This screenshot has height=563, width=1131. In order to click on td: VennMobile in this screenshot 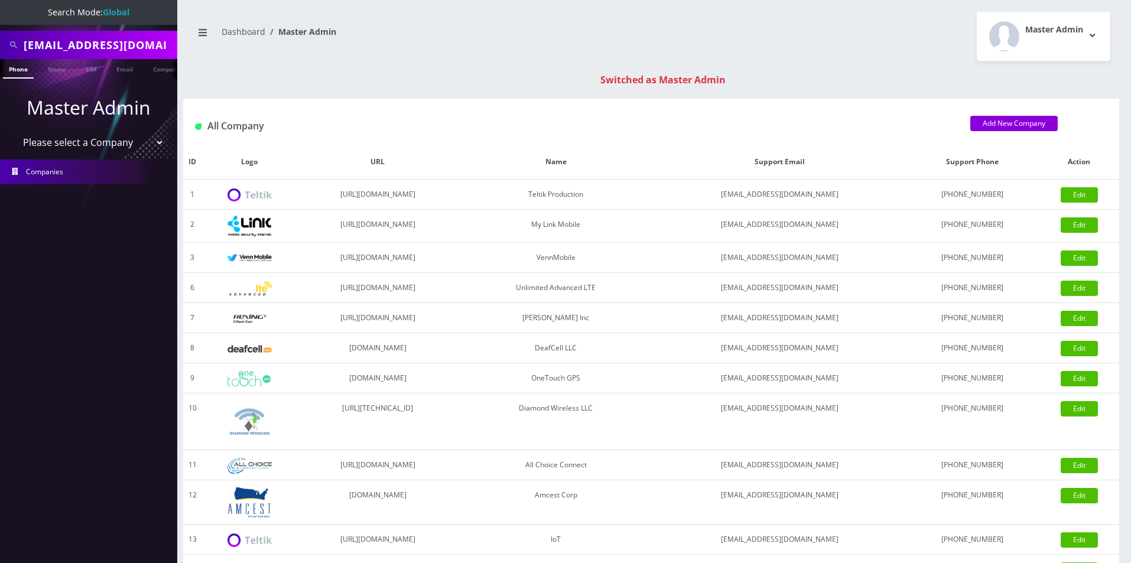, I will do `click(556, 258)`.